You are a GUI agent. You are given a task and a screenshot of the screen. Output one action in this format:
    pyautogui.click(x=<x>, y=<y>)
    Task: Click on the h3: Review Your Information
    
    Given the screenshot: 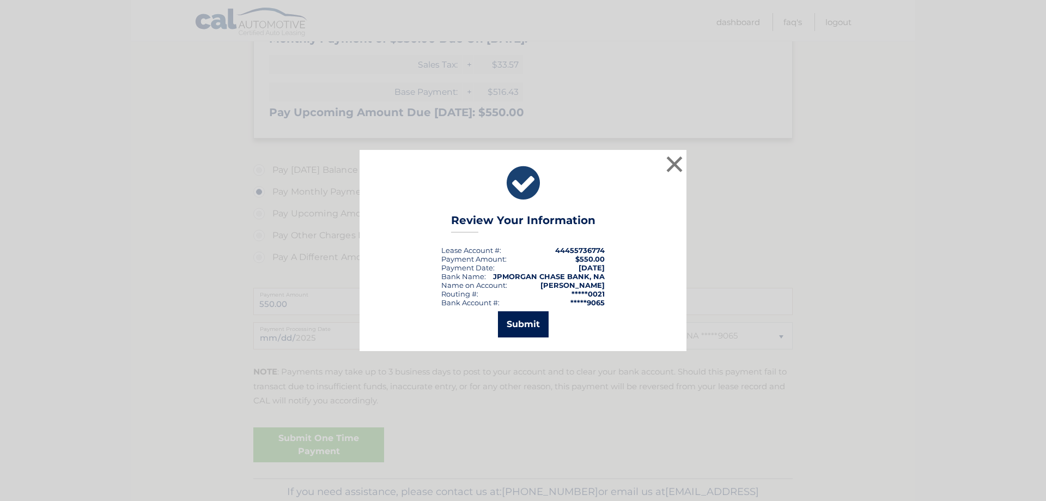 What is the action you would take?
    pyautogui.click(x=523, y=223)
    